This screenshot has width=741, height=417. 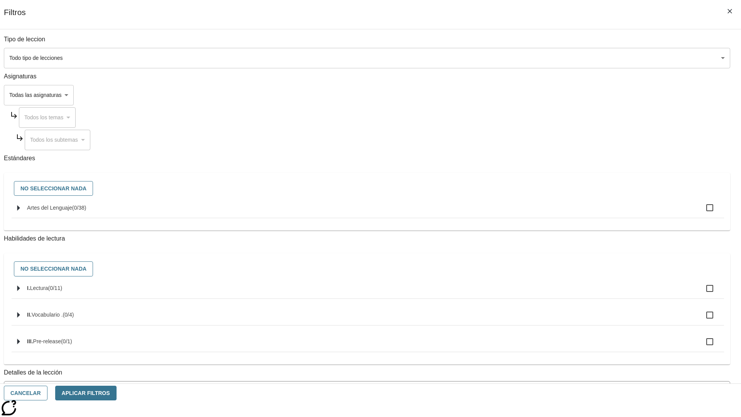 I want to click on span: Artes del Lenguaje, so click(x=49, y=208).